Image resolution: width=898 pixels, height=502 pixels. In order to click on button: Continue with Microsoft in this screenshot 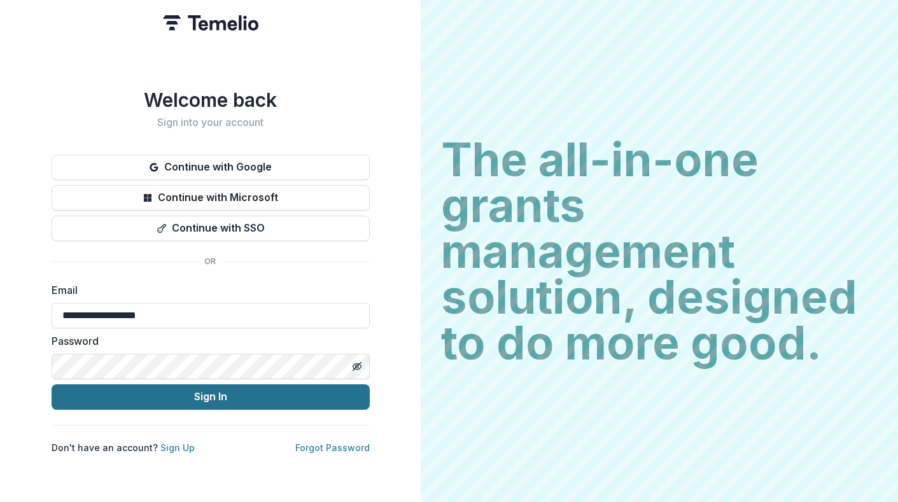, I will do `click(211, 198)`.